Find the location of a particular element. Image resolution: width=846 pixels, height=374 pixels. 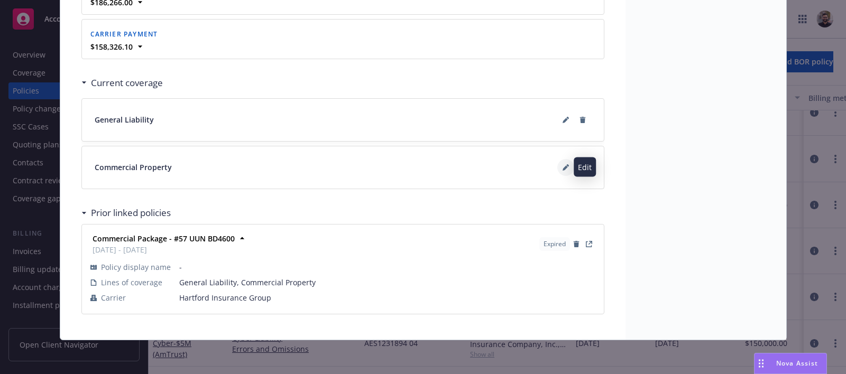

div: Prior linked policies is located at coordinates (126, 213).